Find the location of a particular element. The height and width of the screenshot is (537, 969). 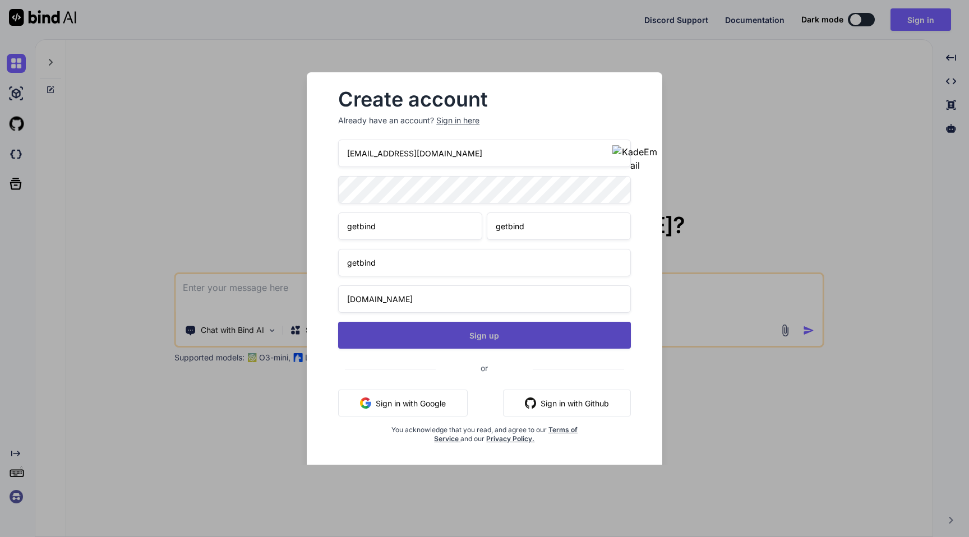

a: Terms of Service is located at coordinates (506, 434).